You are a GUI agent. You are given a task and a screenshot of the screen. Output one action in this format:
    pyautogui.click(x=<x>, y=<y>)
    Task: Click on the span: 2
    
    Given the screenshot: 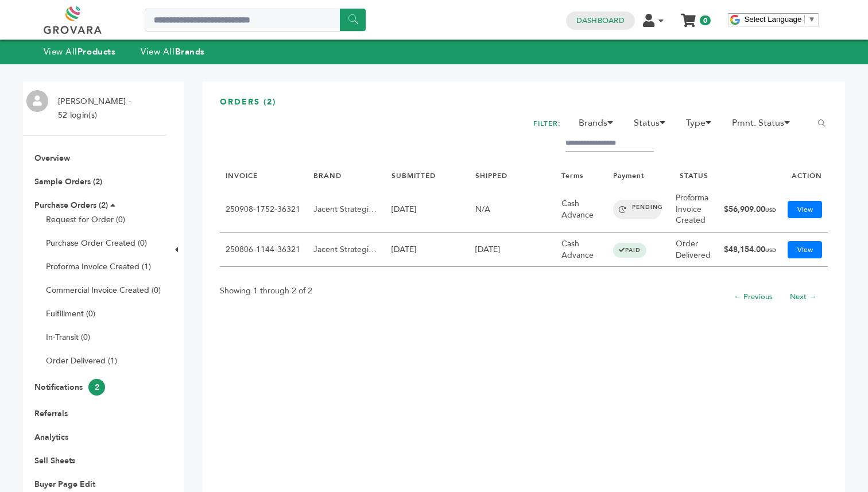 What is the action you would take?
    pyautogui.click(x=96, y=387)
    